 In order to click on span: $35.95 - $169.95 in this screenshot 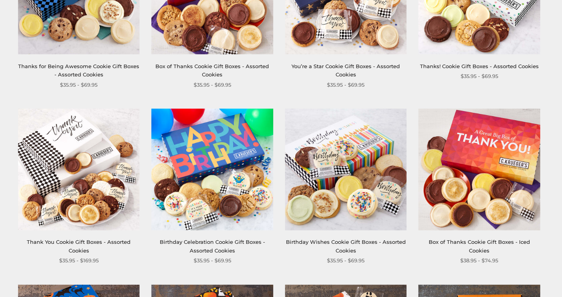, I will do `click(79, 260)`.